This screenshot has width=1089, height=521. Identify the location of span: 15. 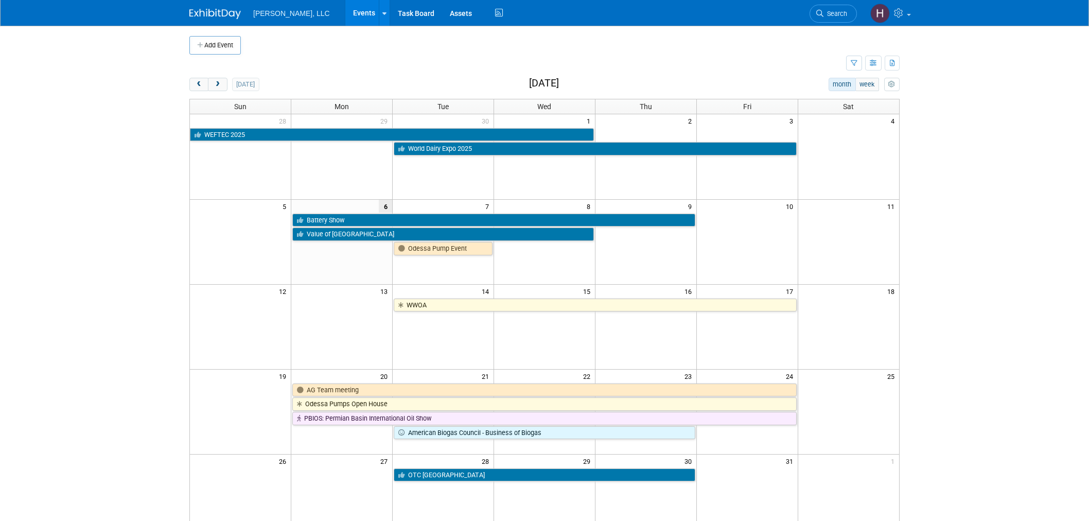
(588, 291).